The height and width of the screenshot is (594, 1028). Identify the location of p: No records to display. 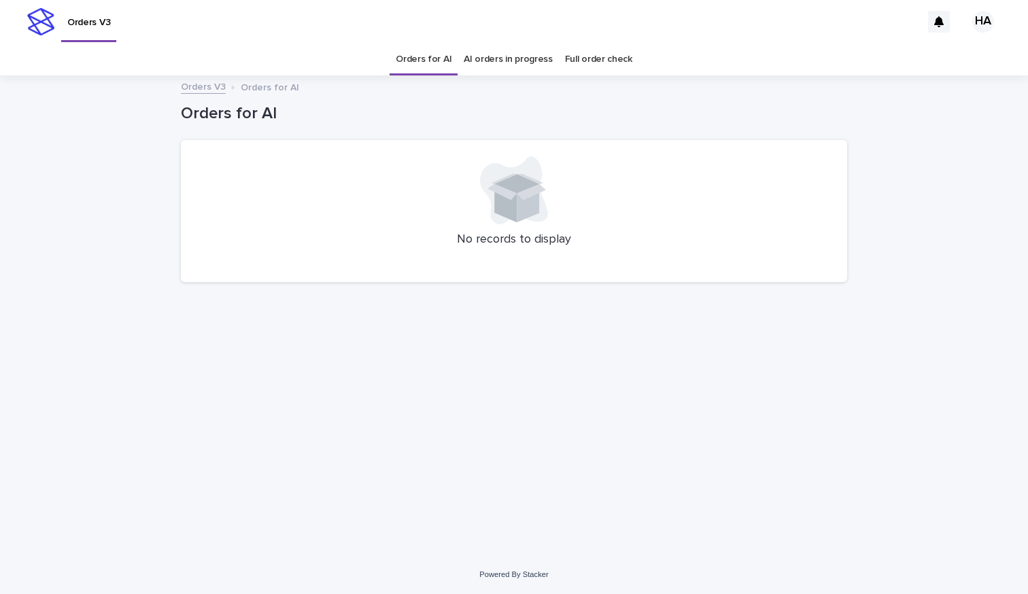
(514, 240).